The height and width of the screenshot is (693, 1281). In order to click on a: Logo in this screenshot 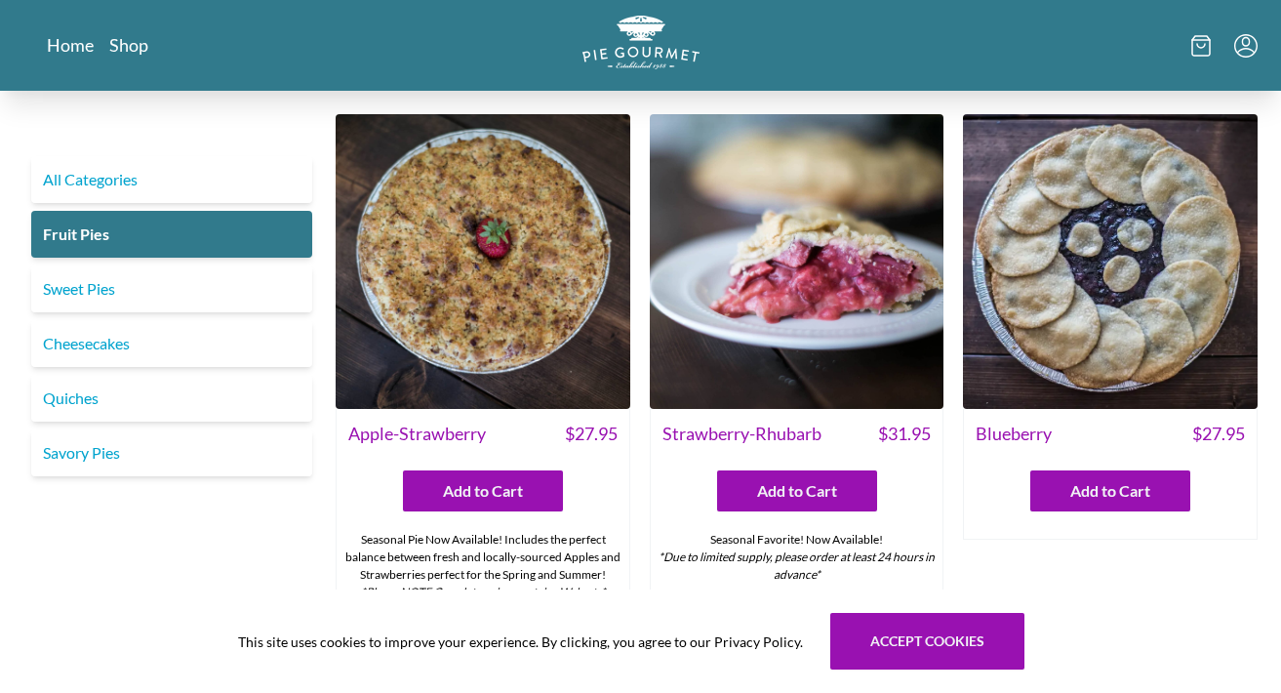, I will do `click(641, 45)`.